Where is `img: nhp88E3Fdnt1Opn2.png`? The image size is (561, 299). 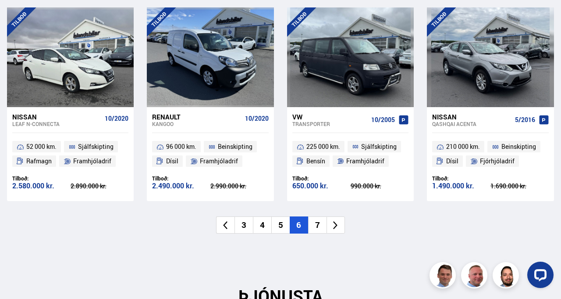 img: nhp88E3Fdnt1Opn2.png is located at coordinates (507, 276).